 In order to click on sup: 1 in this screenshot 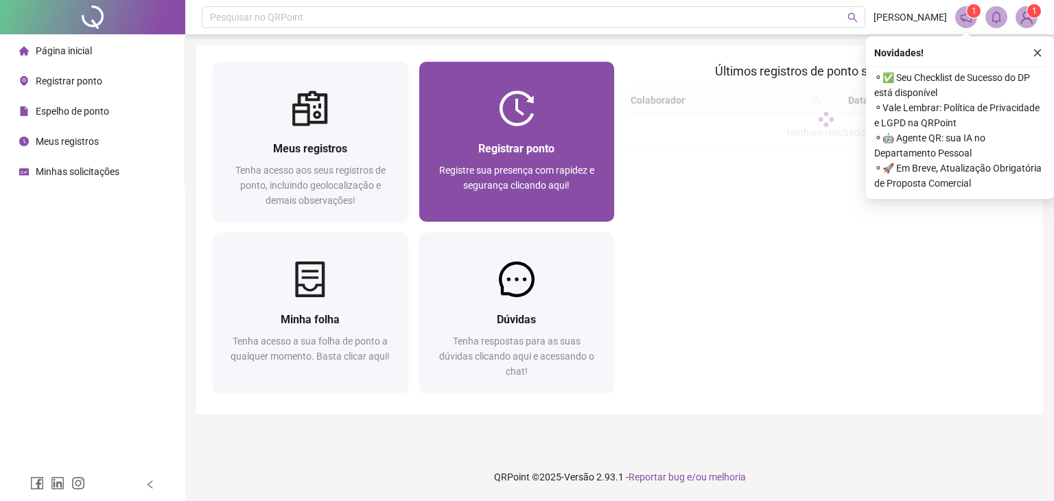, I will do `click(973, 11)`.